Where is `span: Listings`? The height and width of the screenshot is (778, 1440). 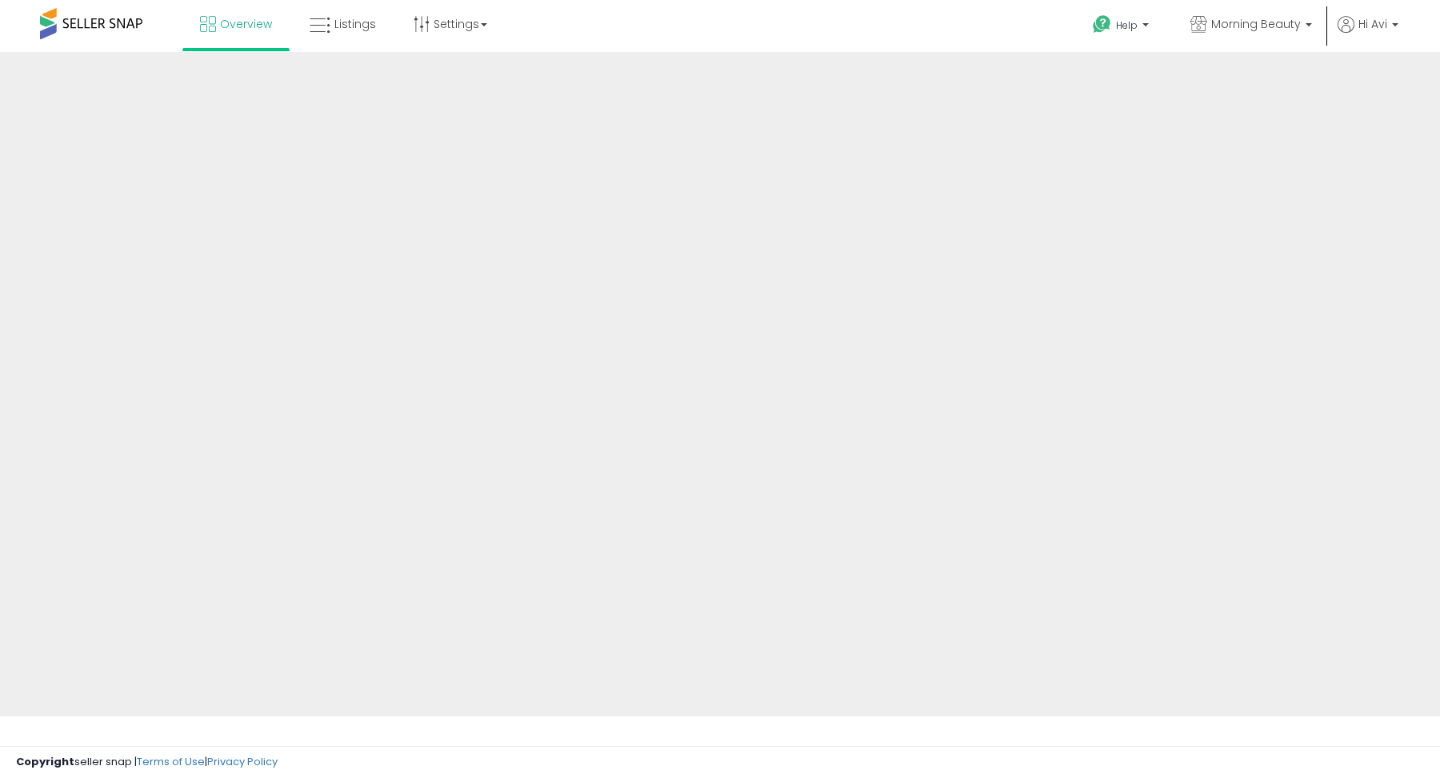 span: Listings is located at coordinates (355, 24).